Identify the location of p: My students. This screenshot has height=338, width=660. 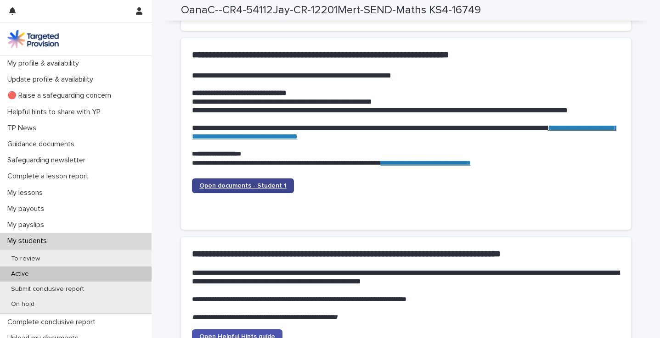
(29, 241).